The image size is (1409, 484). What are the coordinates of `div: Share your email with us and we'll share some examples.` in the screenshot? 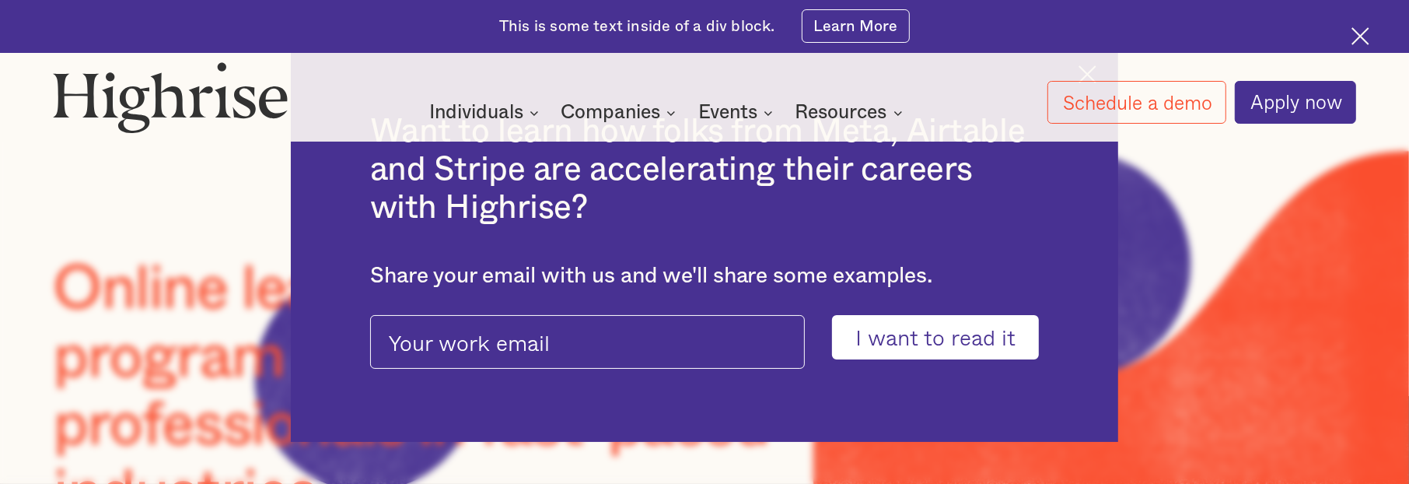 It's located at (704, 275).